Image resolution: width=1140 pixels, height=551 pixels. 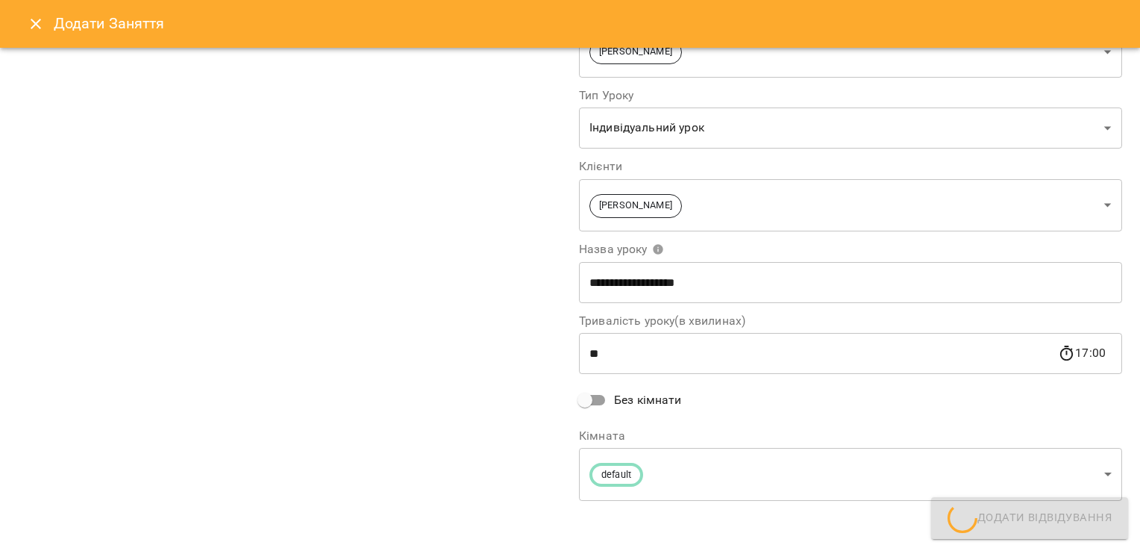 I want to click on span: Назва уроку, so click(x=622, y=249).